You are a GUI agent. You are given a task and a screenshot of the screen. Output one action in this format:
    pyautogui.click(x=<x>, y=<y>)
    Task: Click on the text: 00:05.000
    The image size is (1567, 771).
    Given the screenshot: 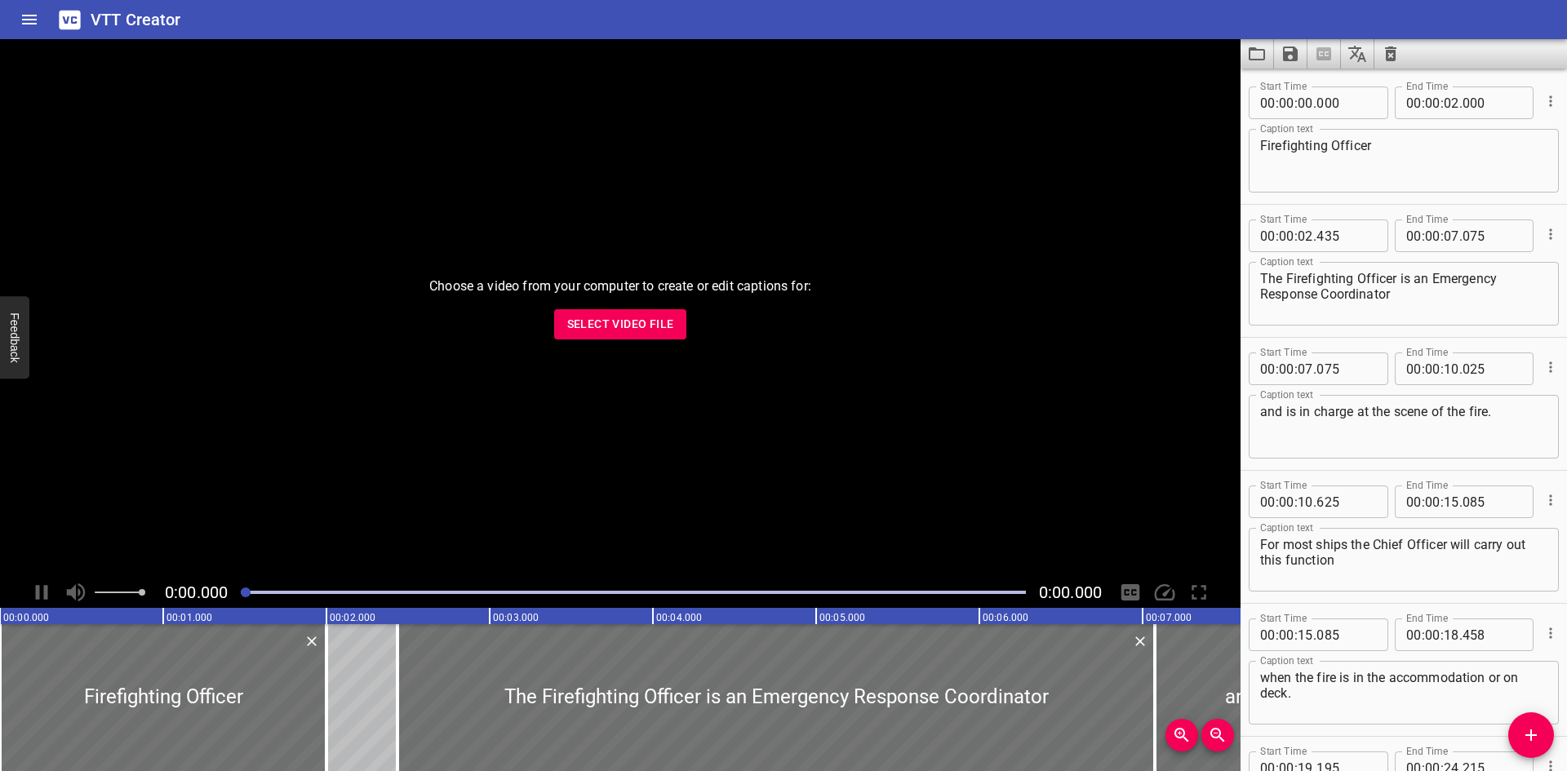 What is the action you would take?
    pyautogui.click(x=842, y=618)
    